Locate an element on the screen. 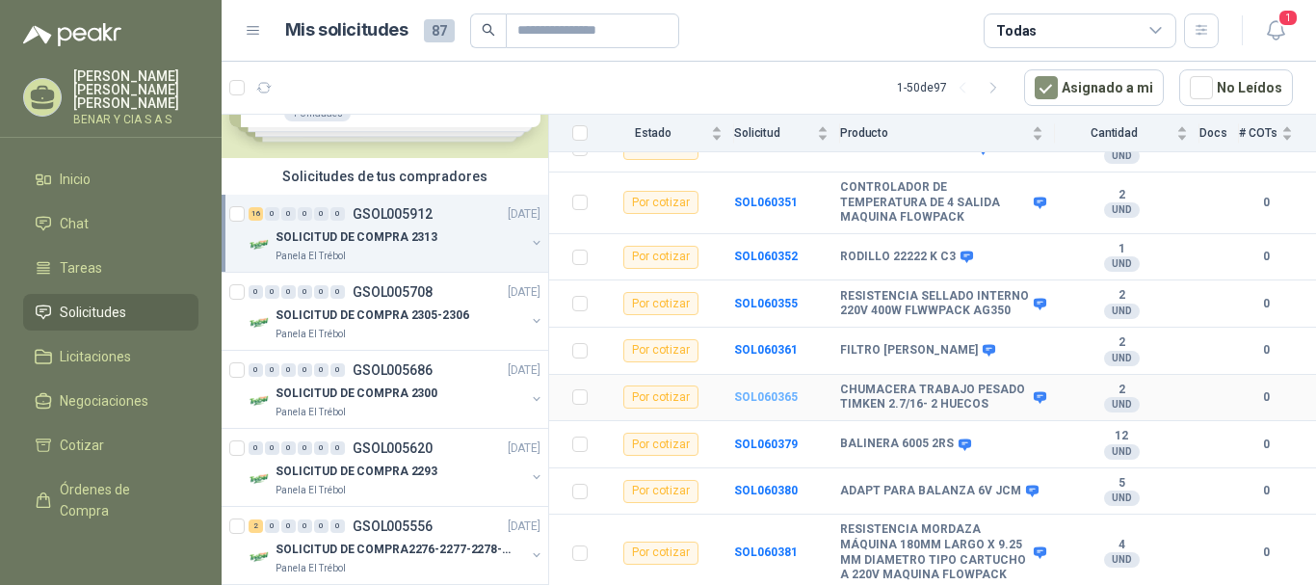  b: 4 is located at coordinates (1122, 545).